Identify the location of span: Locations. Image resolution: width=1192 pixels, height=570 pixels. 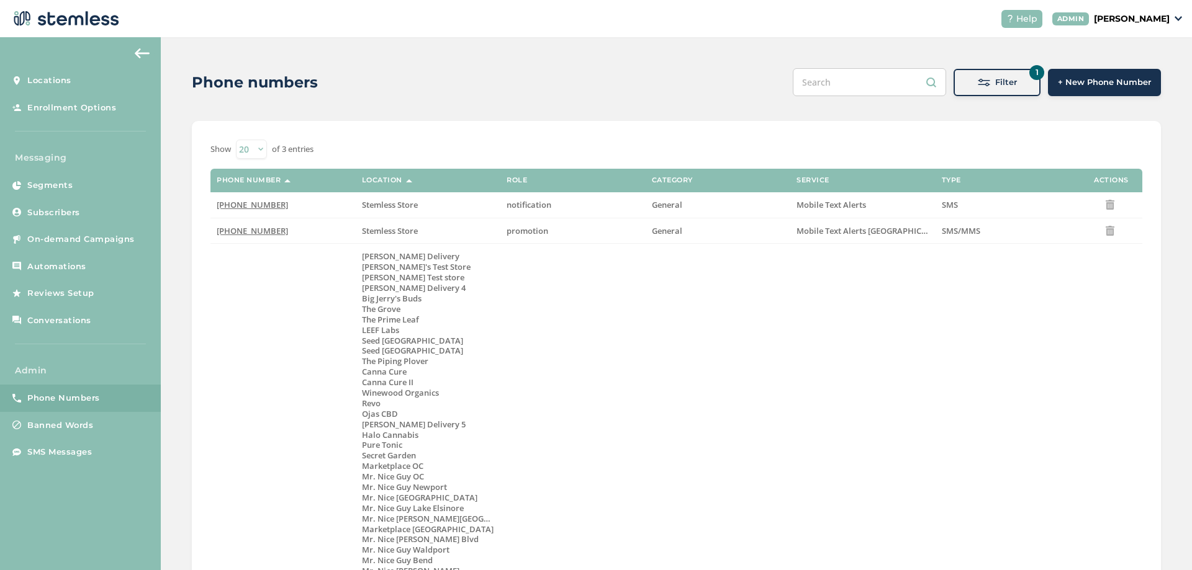
(49, 81).